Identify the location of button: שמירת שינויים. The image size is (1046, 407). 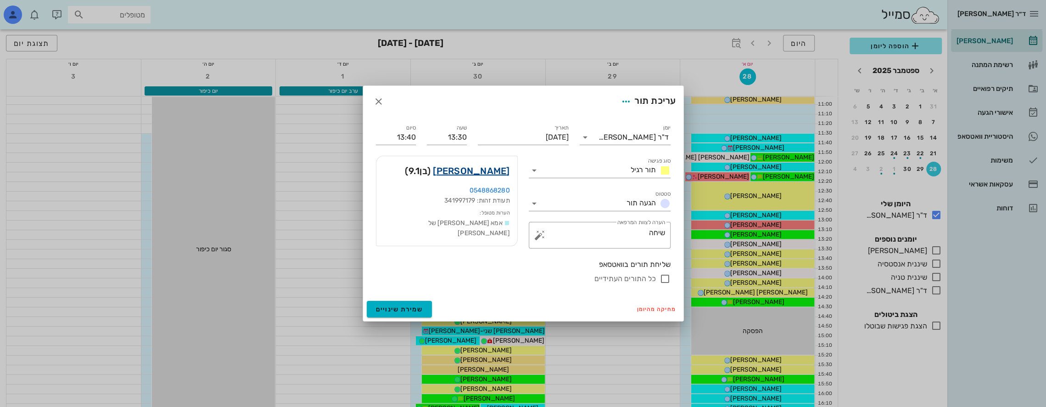
(399, 309).